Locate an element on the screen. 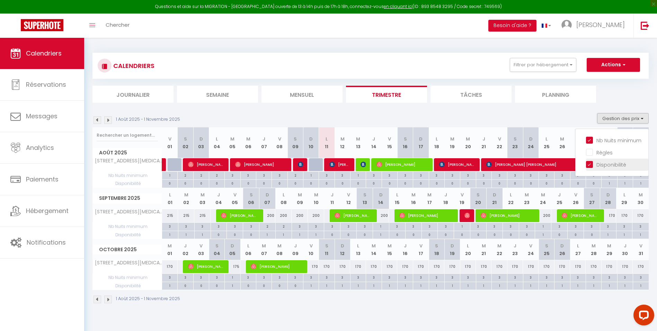 This screenshot has height=331, width=657. th: 23 is located at coordinates (515, 142).